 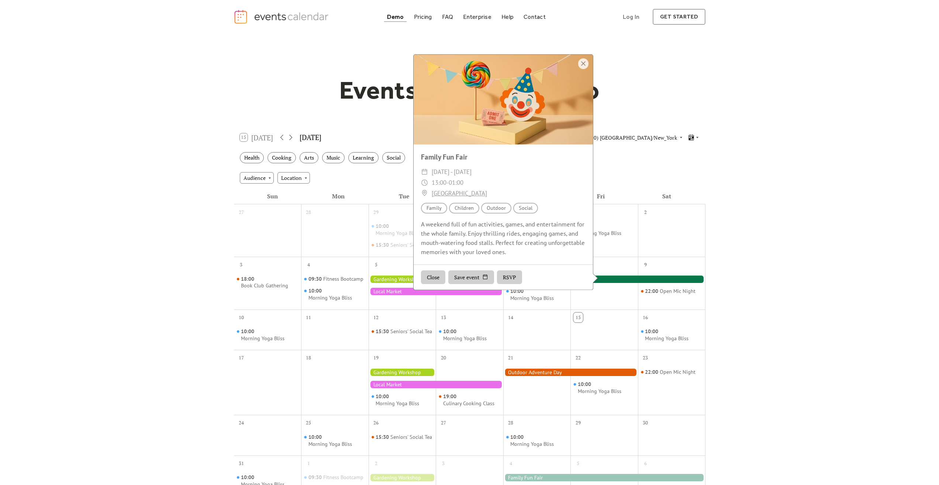 I want to click on div: FAQ, so click(x=448, y=17).